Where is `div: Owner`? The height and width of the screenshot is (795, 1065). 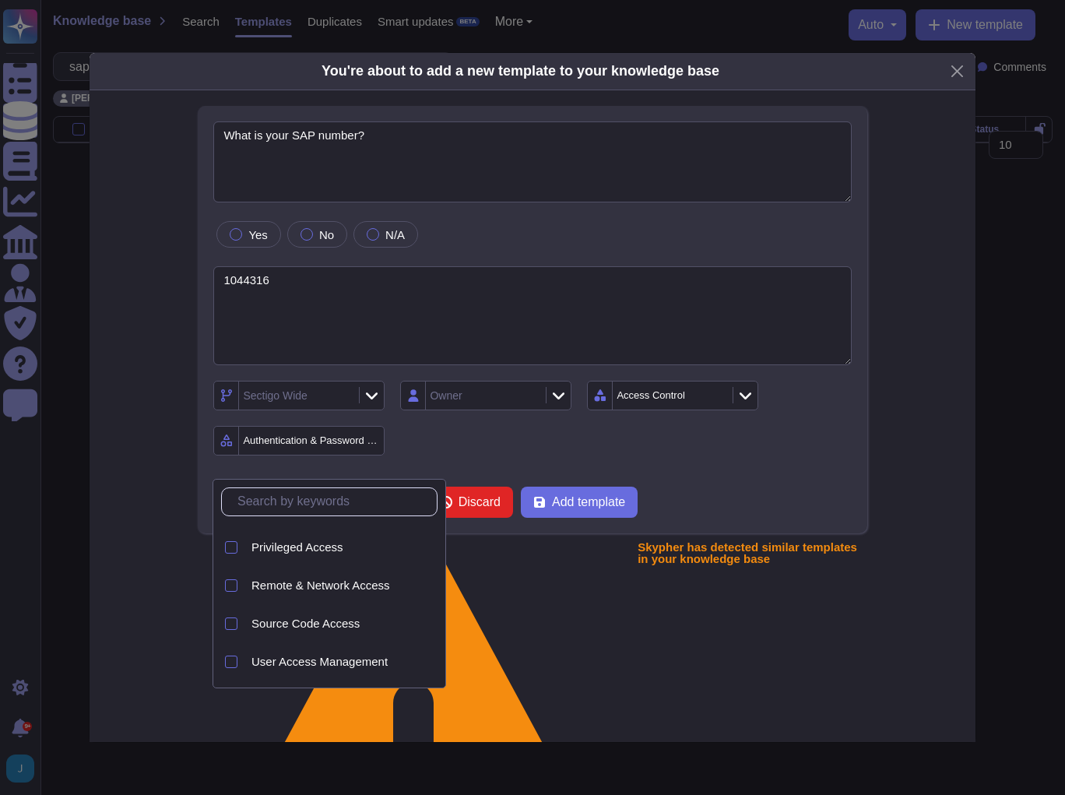
div: Owner is located at coordinates (445, 395).